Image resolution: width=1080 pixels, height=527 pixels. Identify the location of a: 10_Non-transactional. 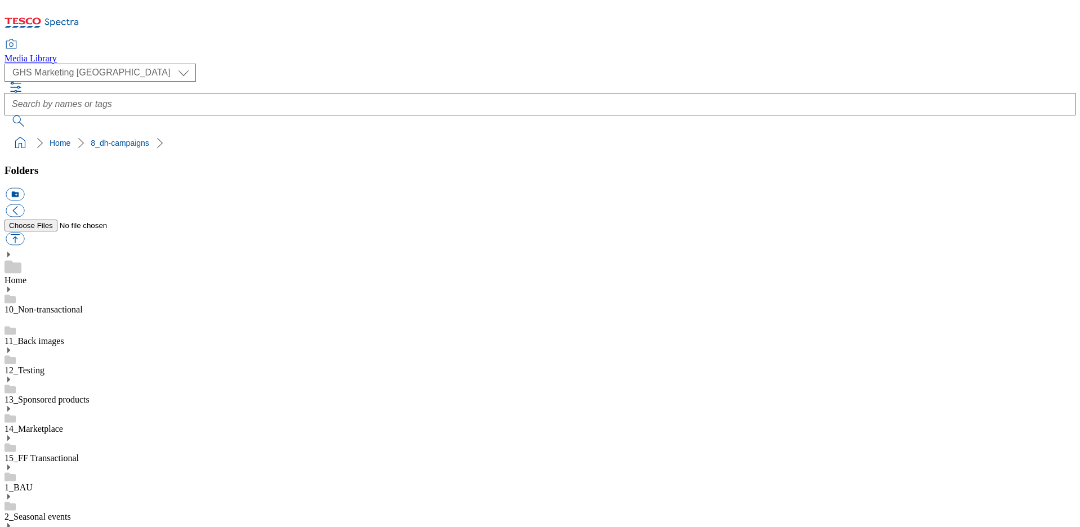
(43, 309).